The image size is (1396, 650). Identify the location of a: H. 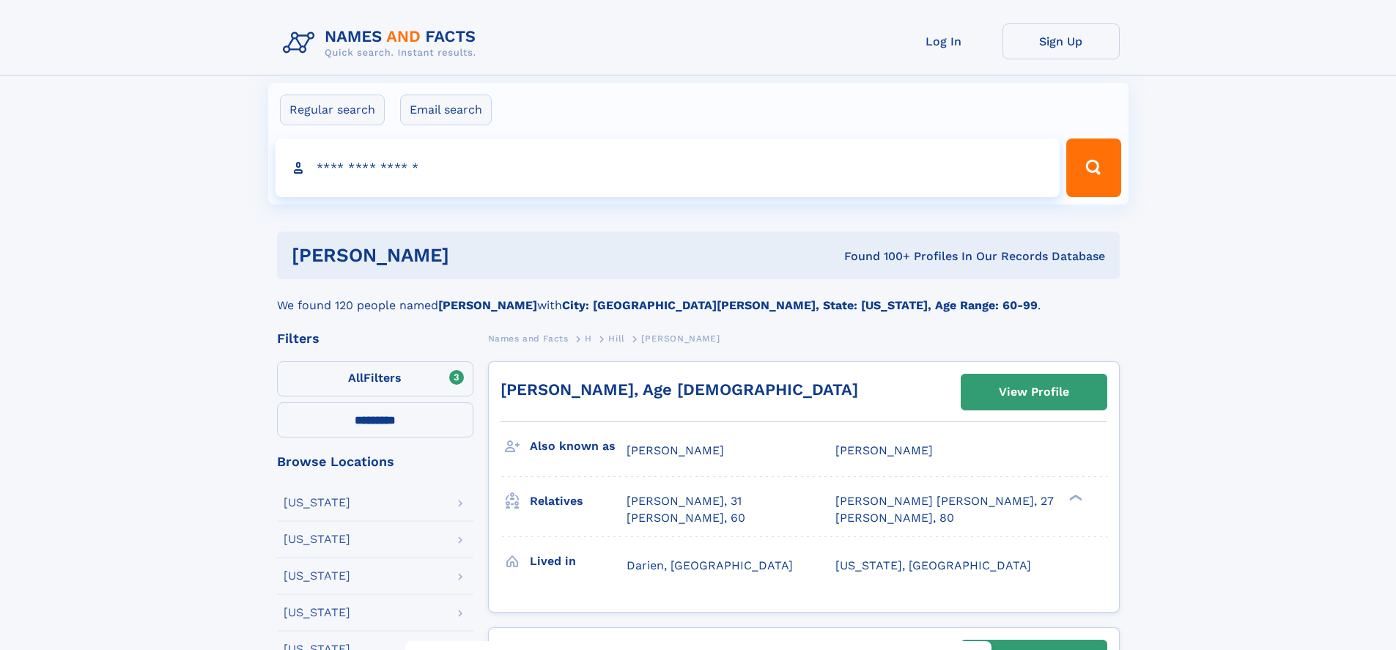
(589, 338).